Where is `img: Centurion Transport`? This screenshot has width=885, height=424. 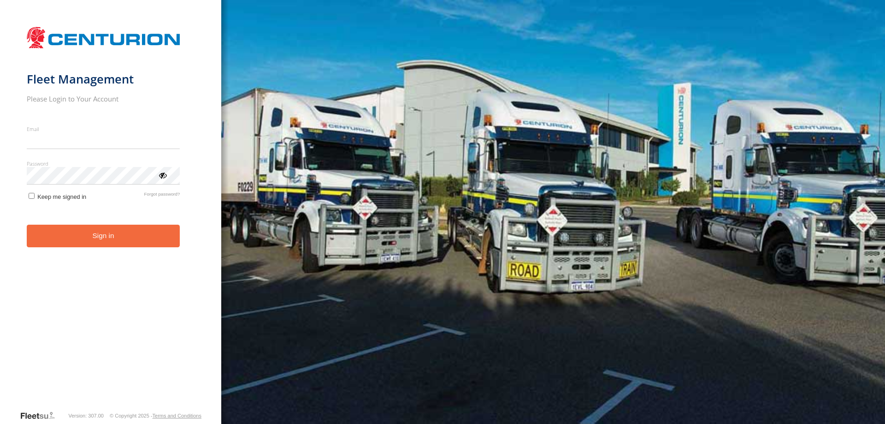
img: Centurion Transport is located at coordinates (103, 37).